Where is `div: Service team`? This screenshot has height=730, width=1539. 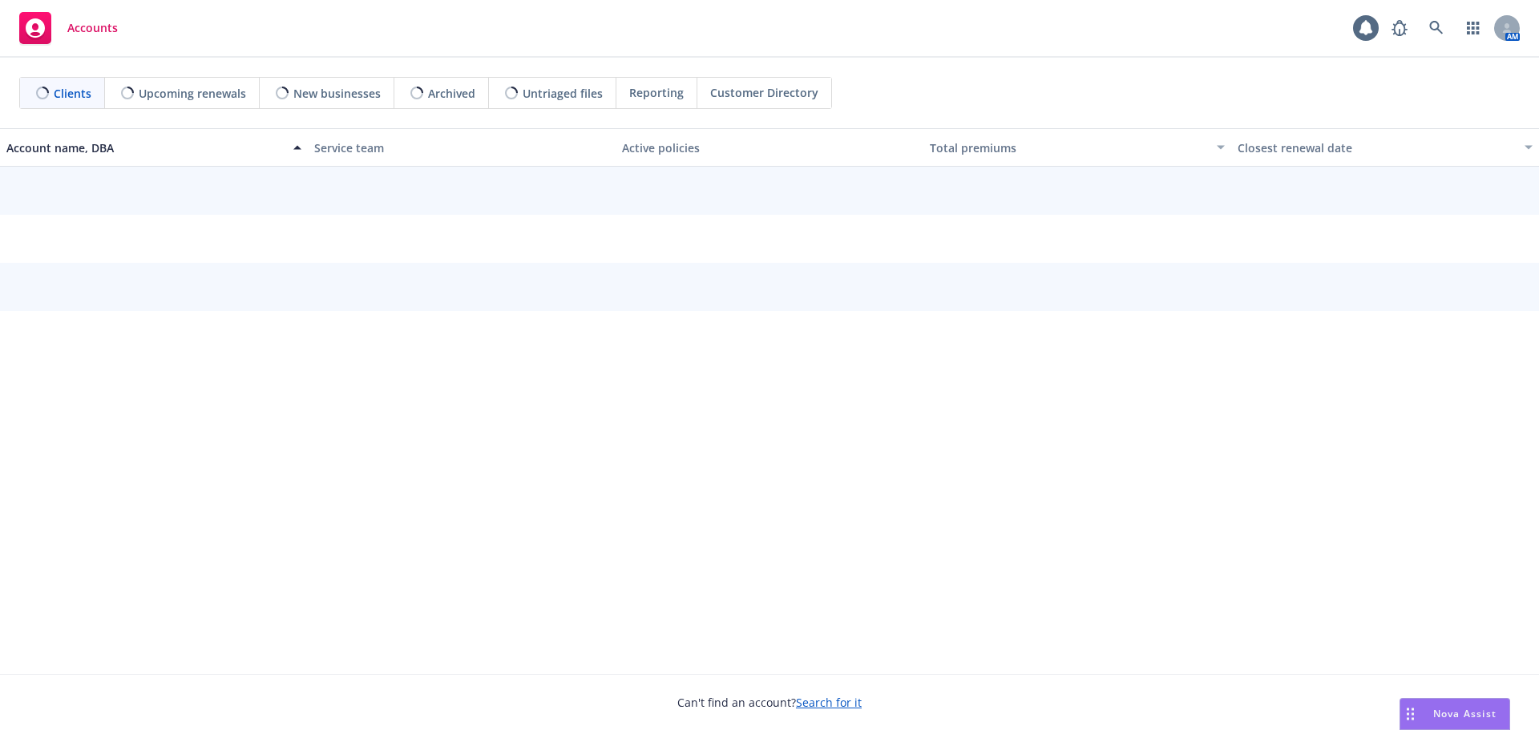
div: Service team is located at coordinates (462, 147).